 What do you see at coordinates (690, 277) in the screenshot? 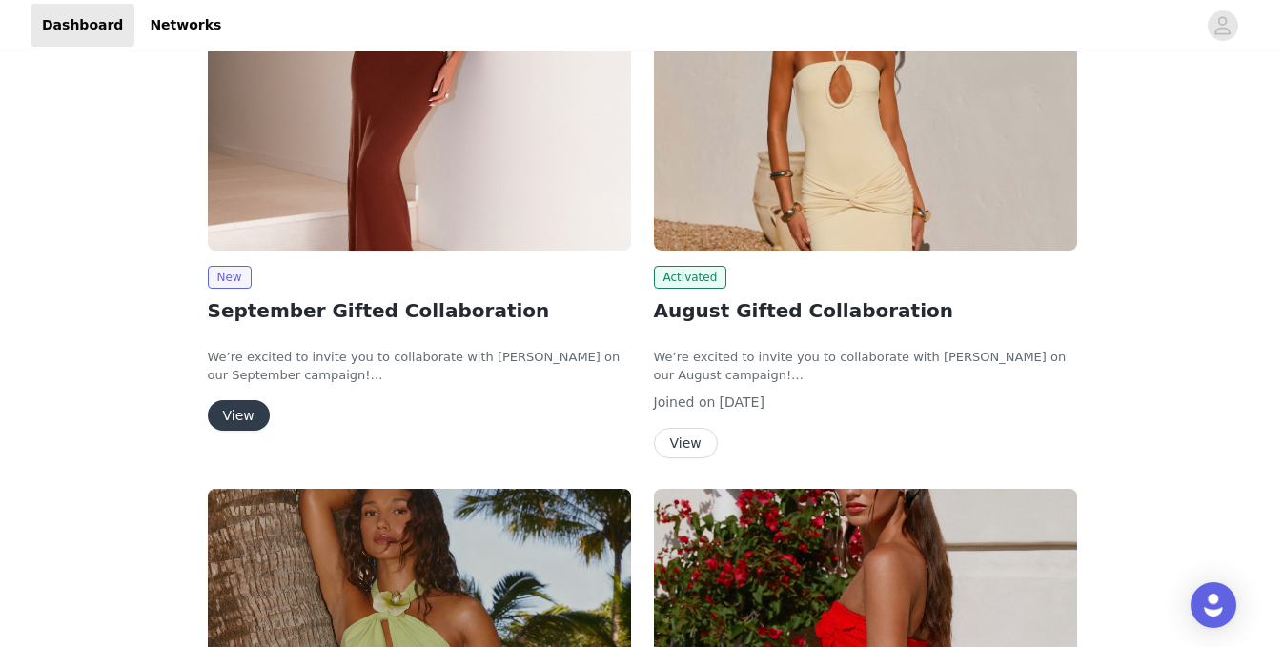
I see `span: Activated` at bounding box center [690, 277].